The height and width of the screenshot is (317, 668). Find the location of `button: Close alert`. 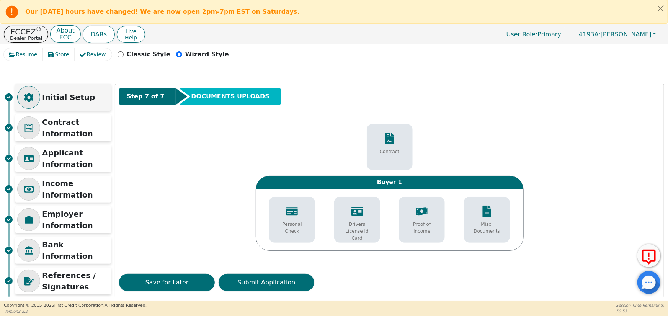

button: Close alert is located at coordinates (661, 8).